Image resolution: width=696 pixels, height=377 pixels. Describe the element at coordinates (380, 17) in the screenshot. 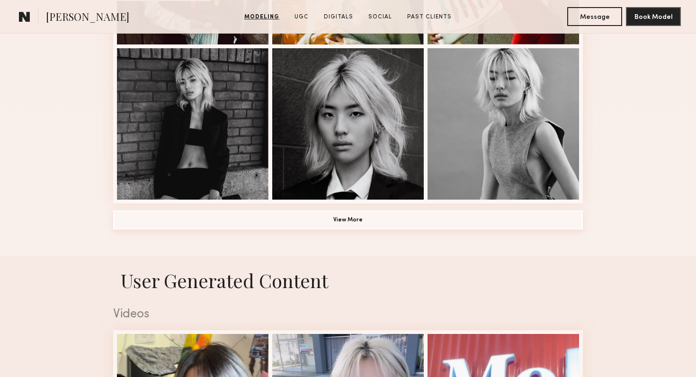

I see `a: Social` at that location.